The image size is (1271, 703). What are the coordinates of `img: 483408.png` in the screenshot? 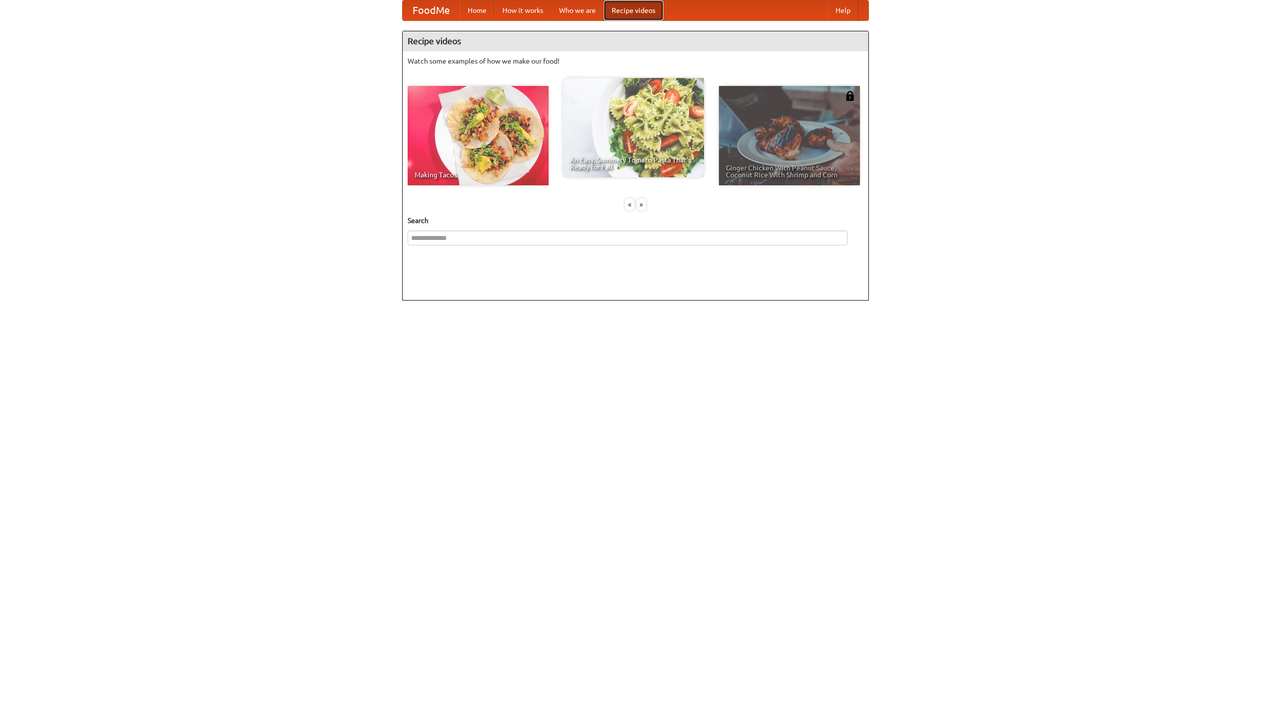 It's located at (850, 96).